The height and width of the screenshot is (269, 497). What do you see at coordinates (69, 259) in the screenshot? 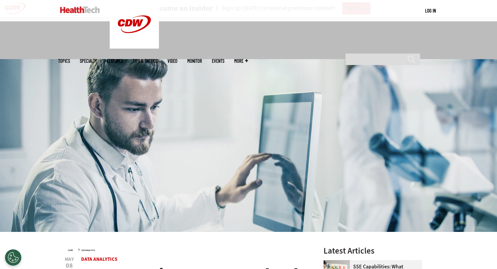
I see `span: May` at bounding box center [69, 259].